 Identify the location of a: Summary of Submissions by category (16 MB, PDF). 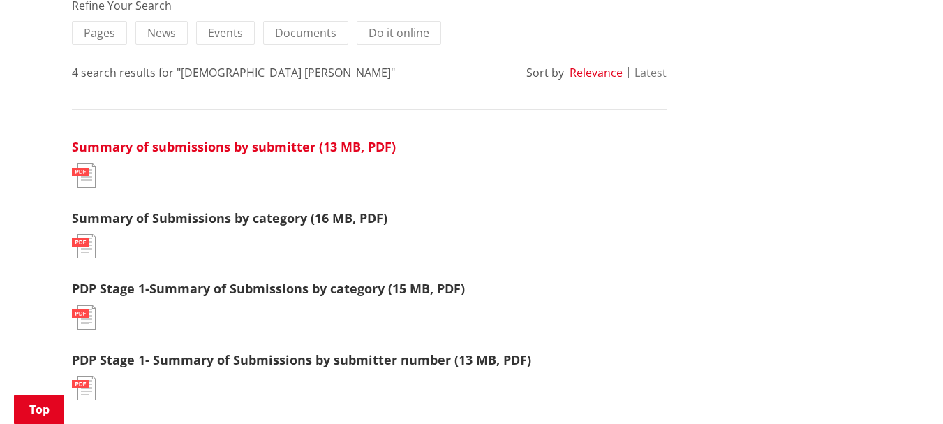
(230, 218).